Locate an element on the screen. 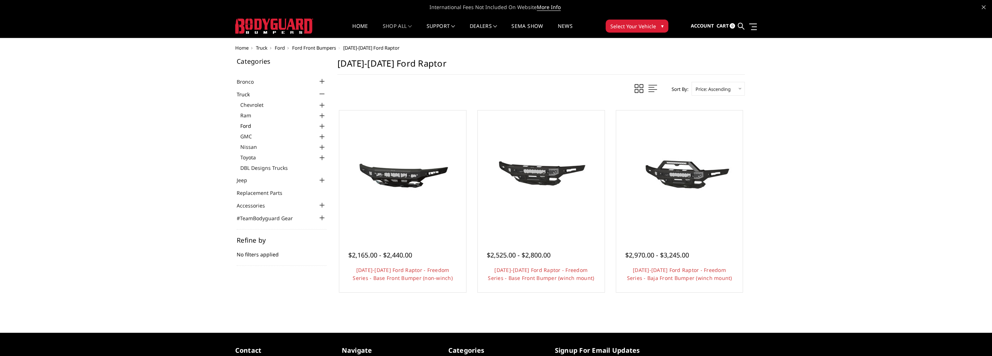  a: Support is located at coordinates (441, 30).